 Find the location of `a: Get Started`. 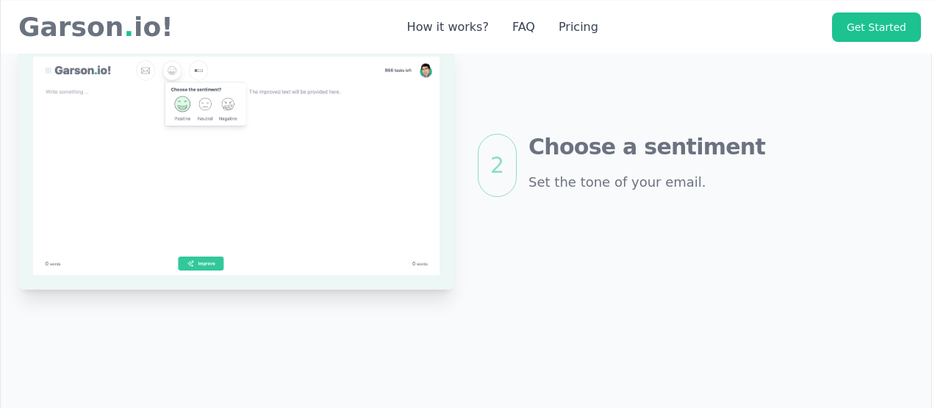

a: Get Started is located at coordinates (877, 27).